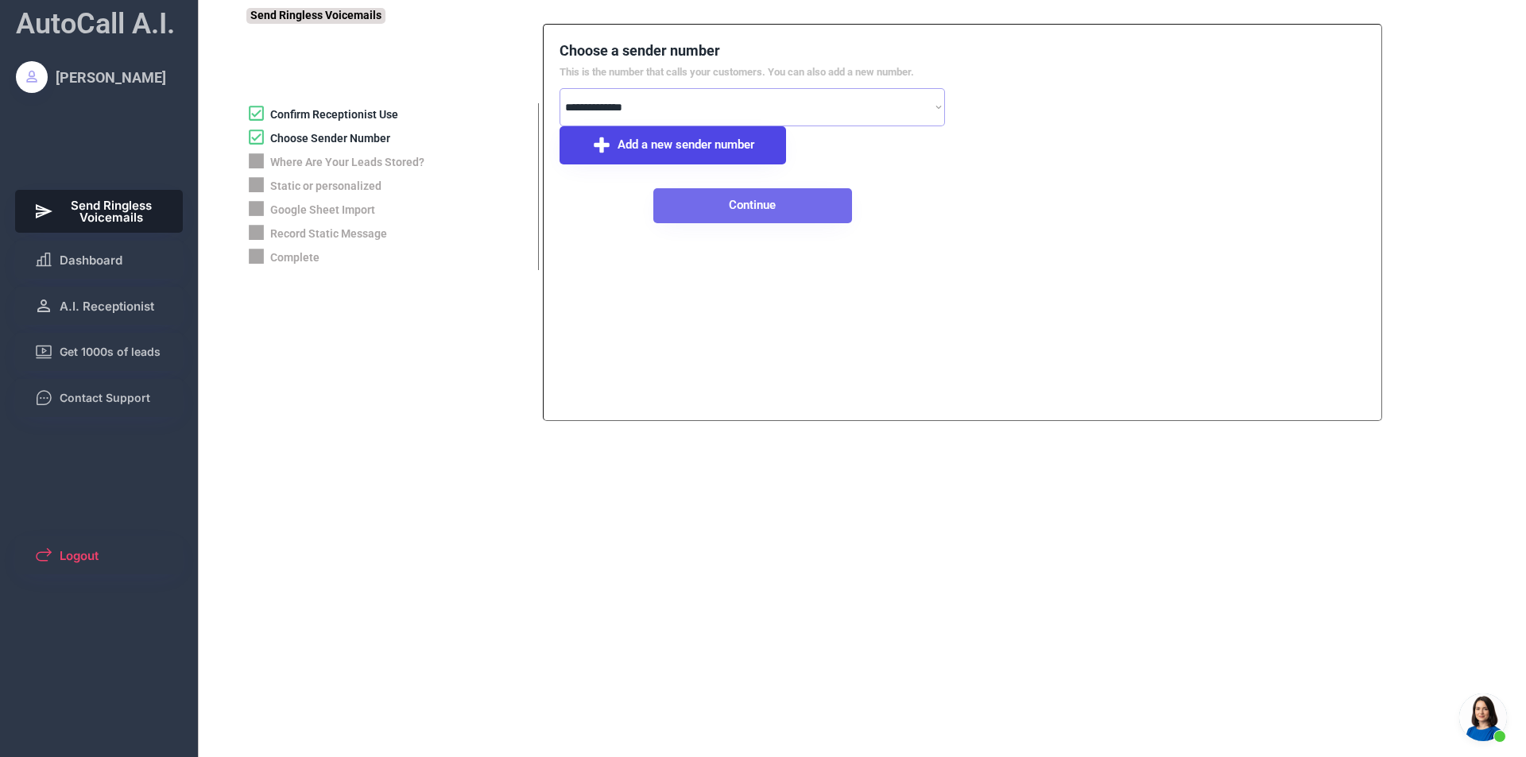 This screenshot has width=1526, height=757. Describe the element at coordinates (737, 72) in the screenshot. I see `font: This is the number that calls your customers. You can also add a new number.` at that location.